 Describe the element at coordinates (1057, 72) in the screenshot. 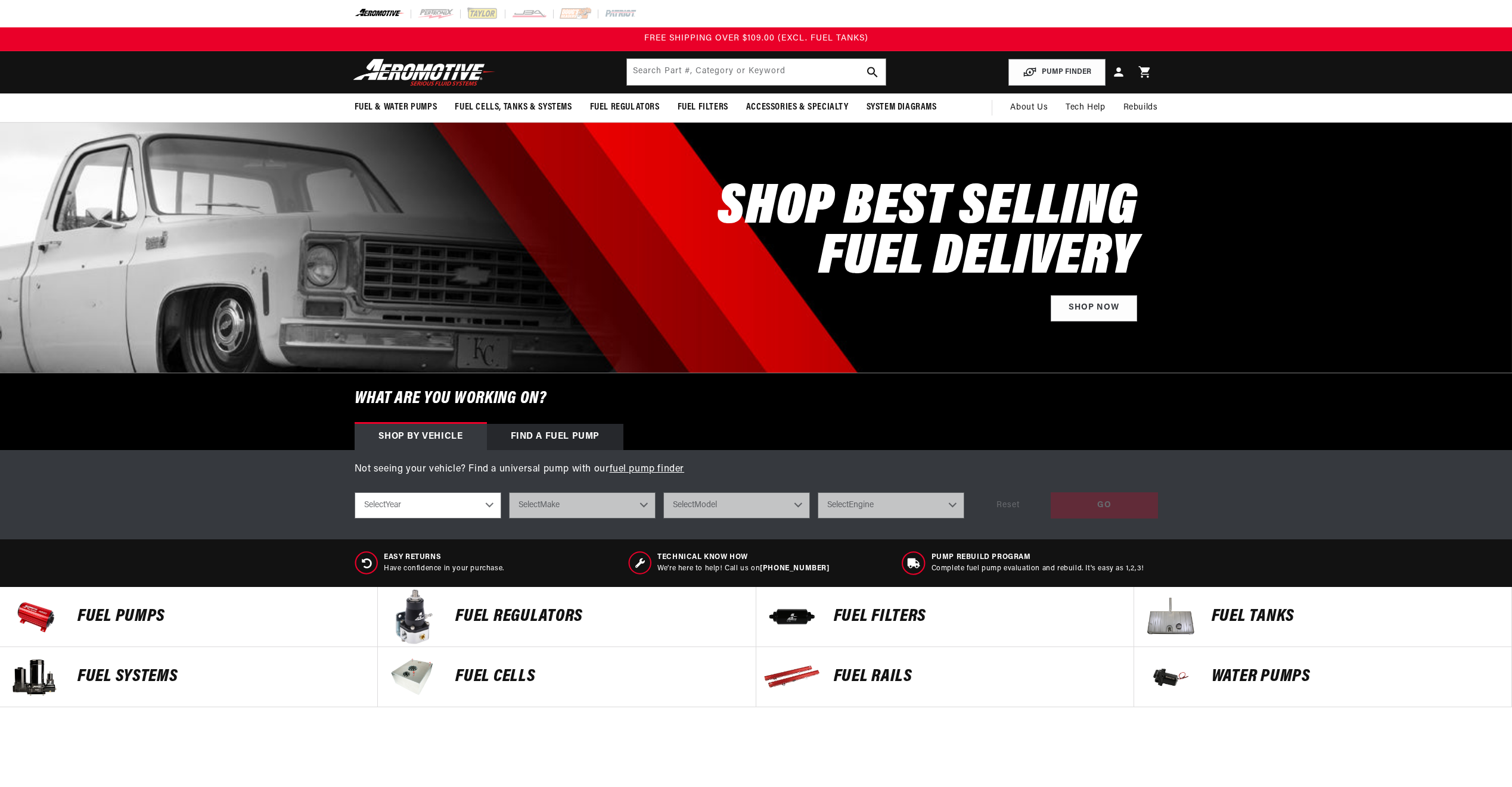

I see `button: PUMP FINDER` at that location.